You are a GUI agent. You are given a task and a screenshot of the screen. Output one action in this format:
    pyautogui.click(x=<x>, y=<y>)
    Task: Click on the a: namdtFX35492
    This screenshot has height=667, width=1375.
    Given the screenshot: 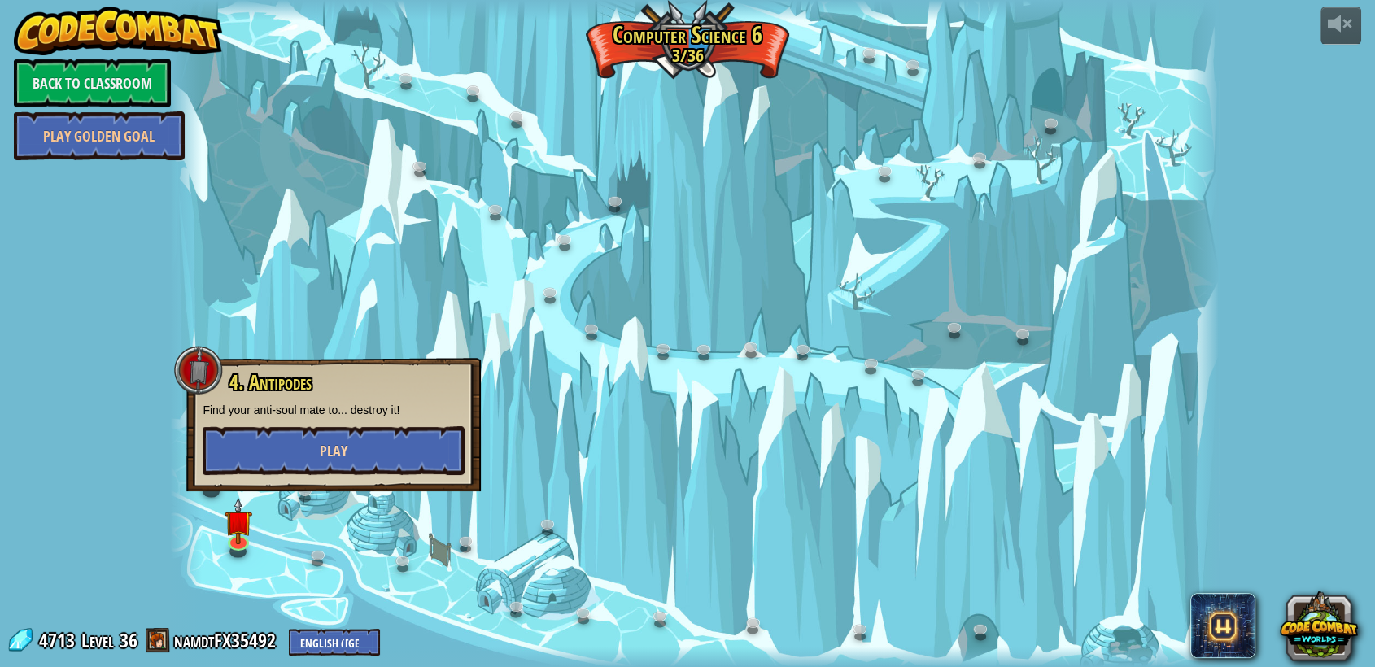 What is the action you would take?
    pyautogui.click(x=227, y=640)
    